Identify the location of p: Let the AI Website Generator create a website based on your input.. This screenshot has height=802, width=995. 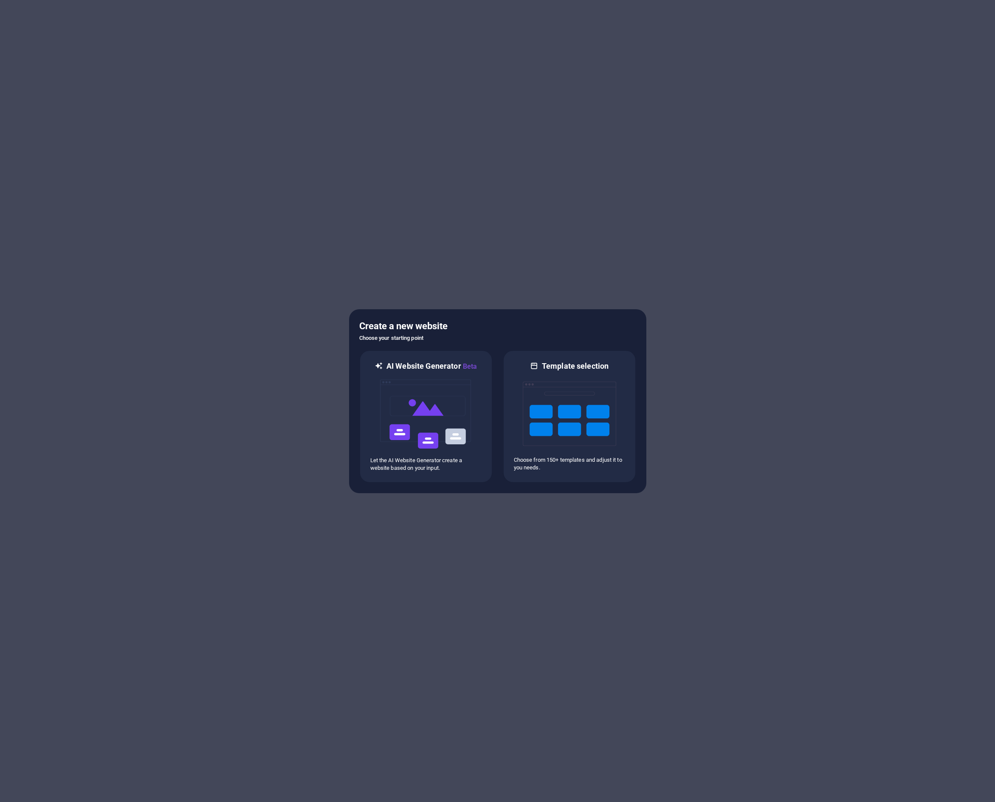
(426, 464).